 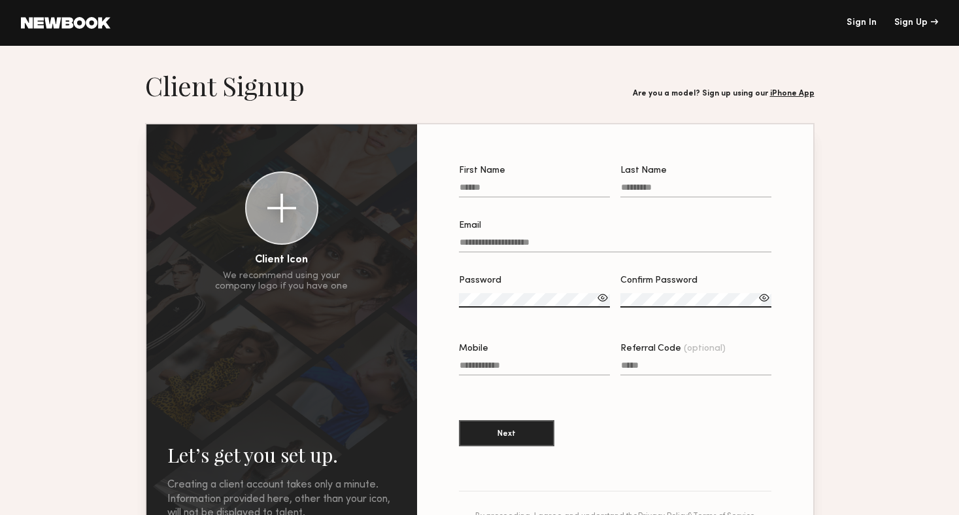 I want to click on div: Password, so click(x=534, y=281).